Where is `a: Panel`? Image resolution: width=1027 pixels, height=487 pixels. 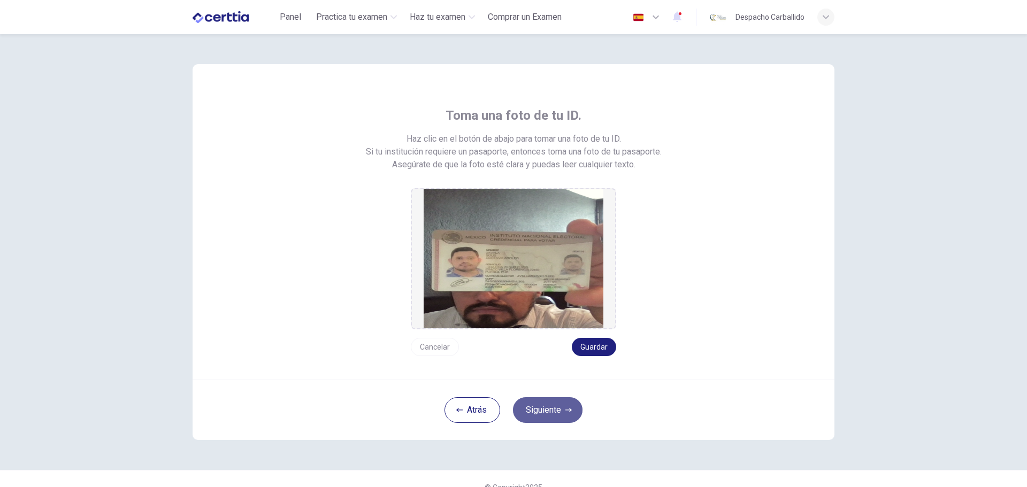 a: Panel is located at coordinates (291, 17).